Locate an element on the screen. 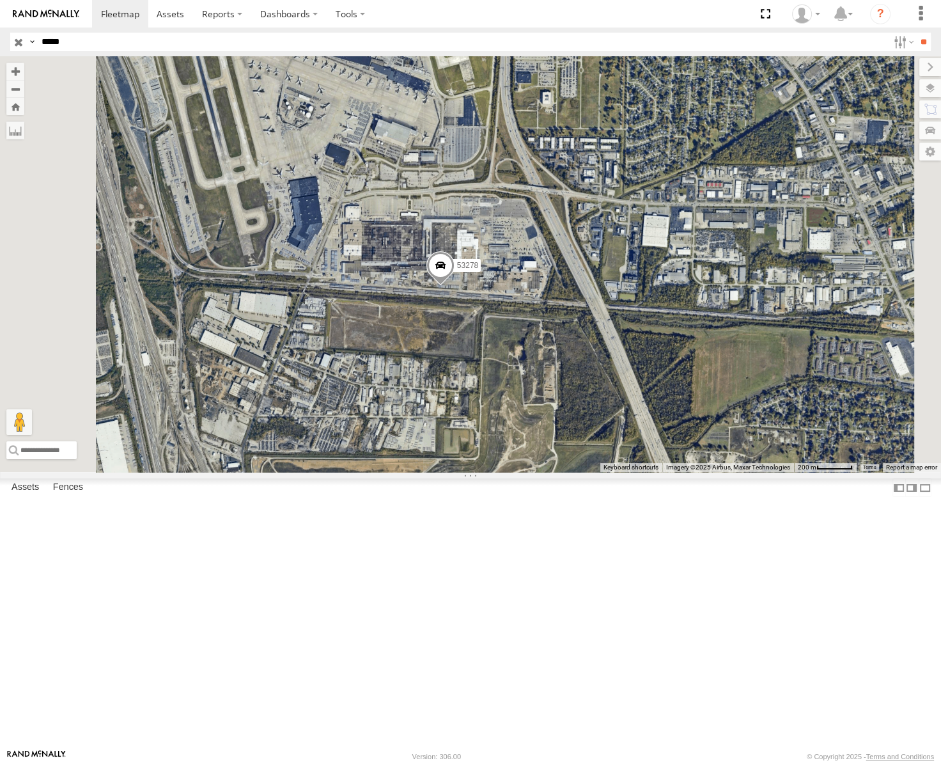  a: Report a map error is located at coordinates (912, 467).